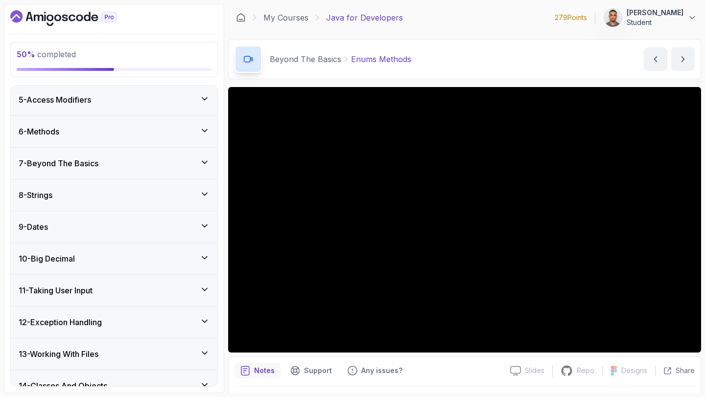 The height and width of the screenshot is (397, 705). What do you see at coordinates (674, 371) in the screenshot?
I see `button: Share` at bounding box center [674, 371].